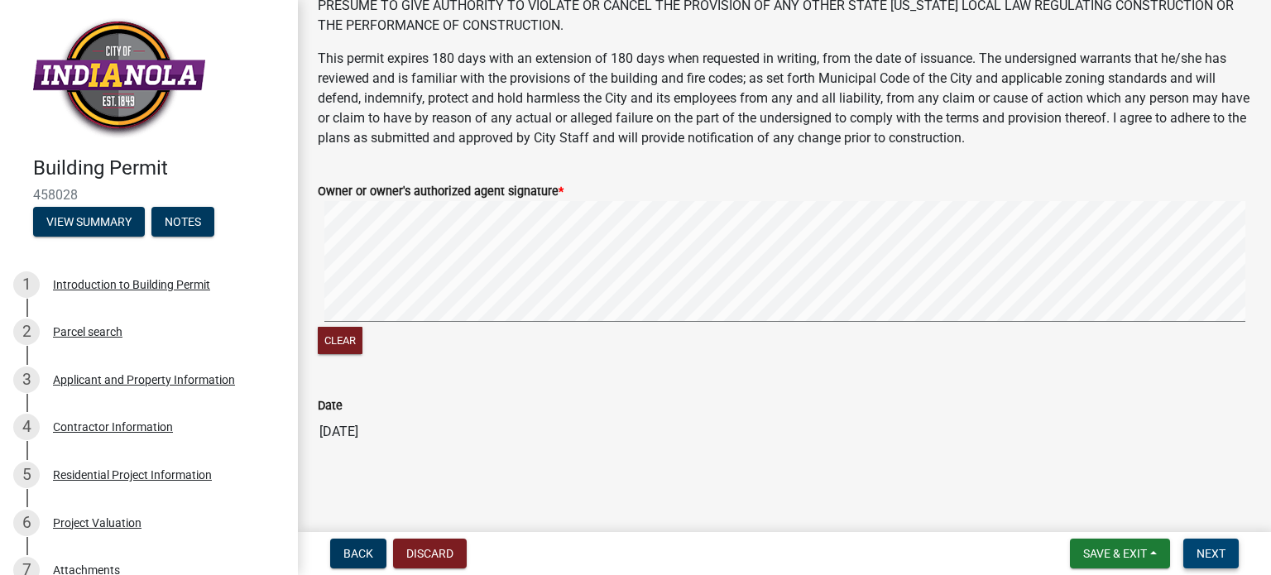 The width and height of the screenshot is (1271, 575). I want to click on wm-modal-confirm: Summary, so click(89, 223).